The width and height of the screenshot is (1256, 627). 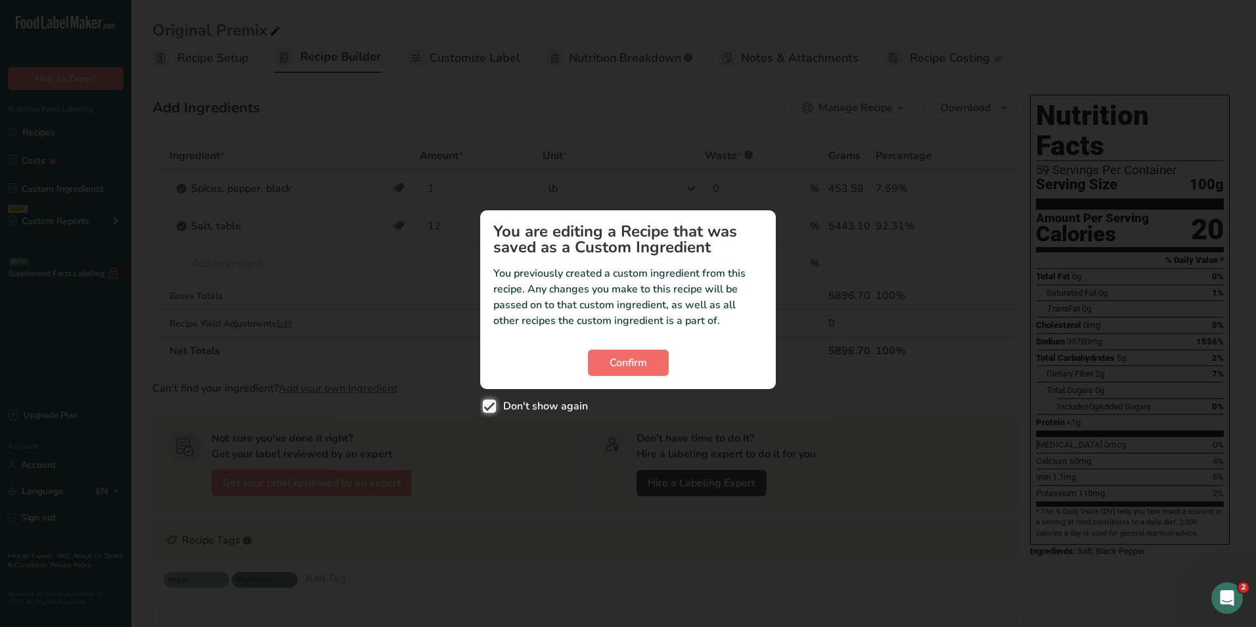 What do you see at coordinates (542, 406) in the screenshot?
I see `span: Don't show again` at bounding box center [542, 406].